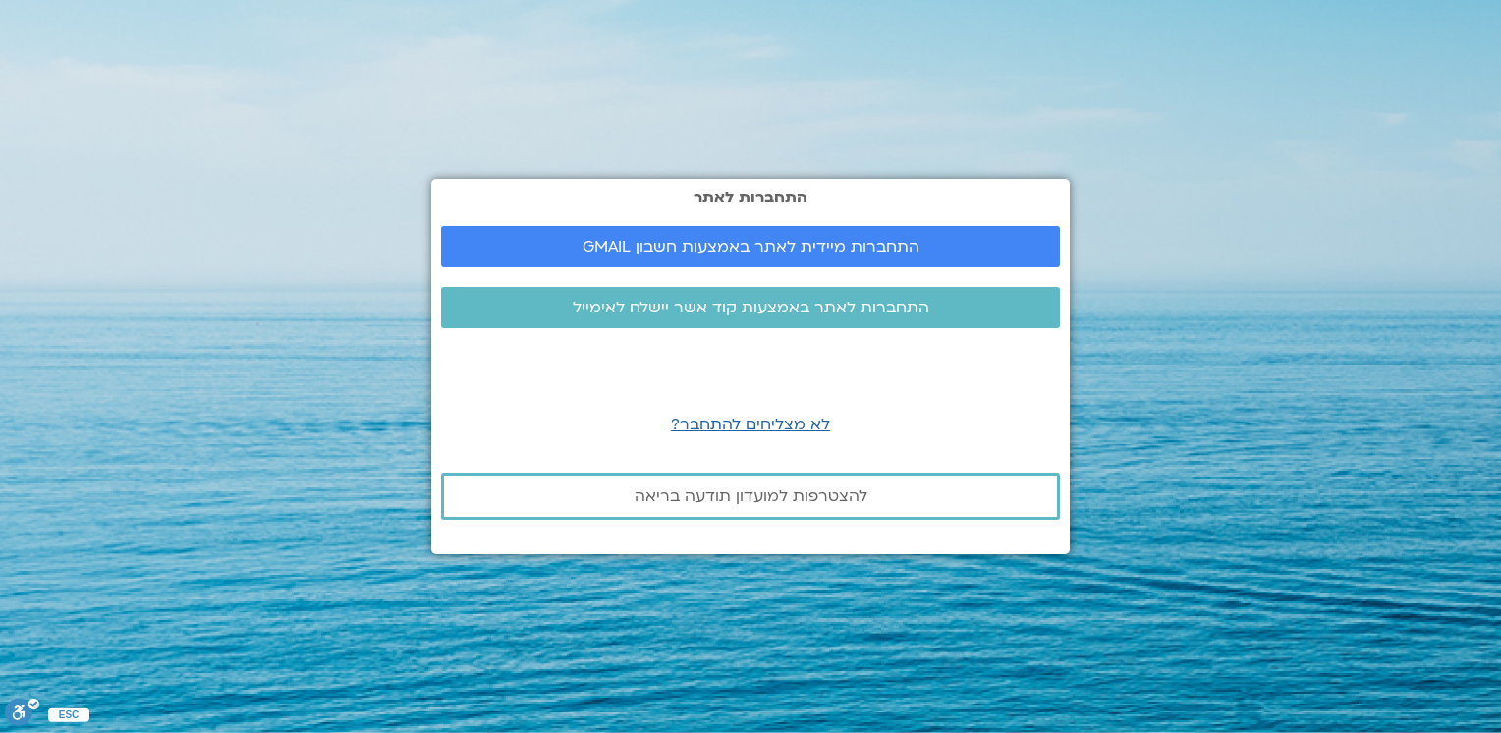  What do you see at coordinates (750, 197) in the screenshot?
I see `h2: התחברות לאתר` at bounding box center [750, 197].